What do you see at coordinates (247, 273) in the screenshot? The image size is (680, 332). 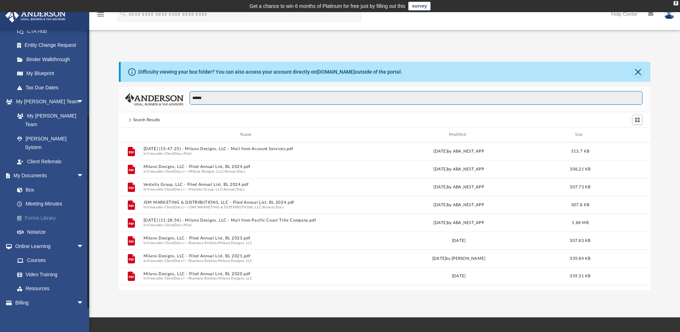 I see `button: Milano Designs, LLC - Filed Annual List, BL 2020.pdf` at bounding box center [247, 273].